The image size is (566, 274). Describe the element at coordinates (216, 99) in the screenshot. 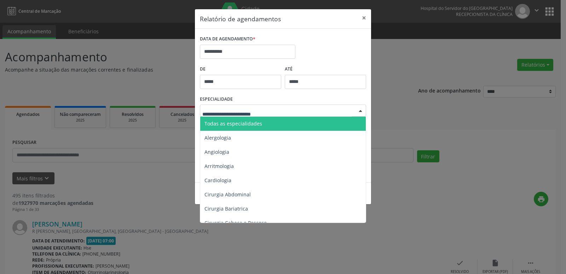

I see `label: ESPECIALIDADE` at that location.